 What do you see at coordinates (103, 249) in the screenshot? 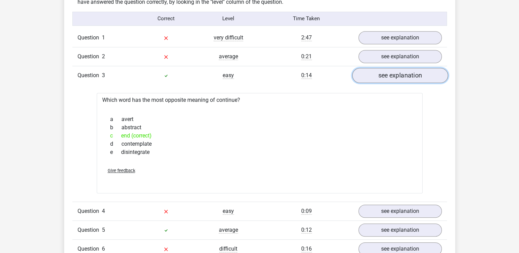
I see `span: 6` at bounding box center [103, 249].